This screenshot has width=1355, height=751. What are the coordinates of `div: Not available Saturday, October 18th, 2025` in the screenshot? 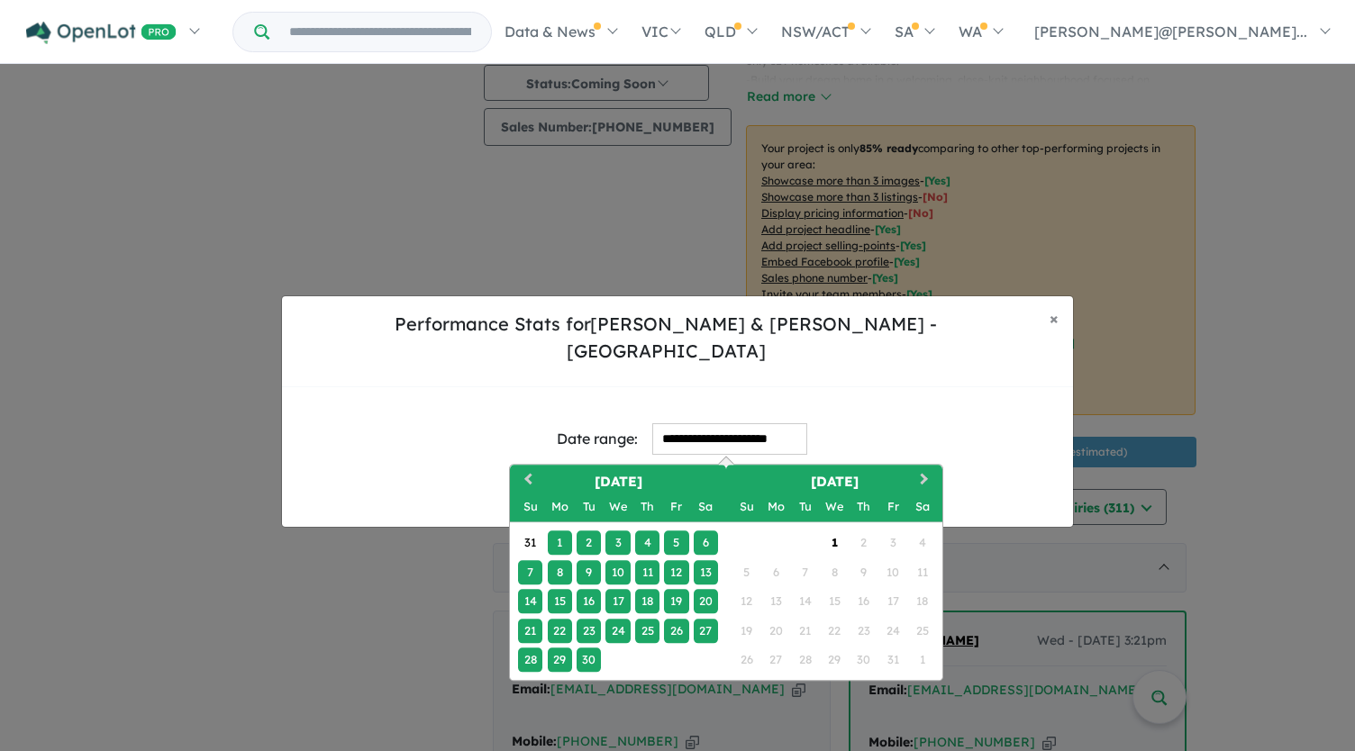 It's located at (921, 601).